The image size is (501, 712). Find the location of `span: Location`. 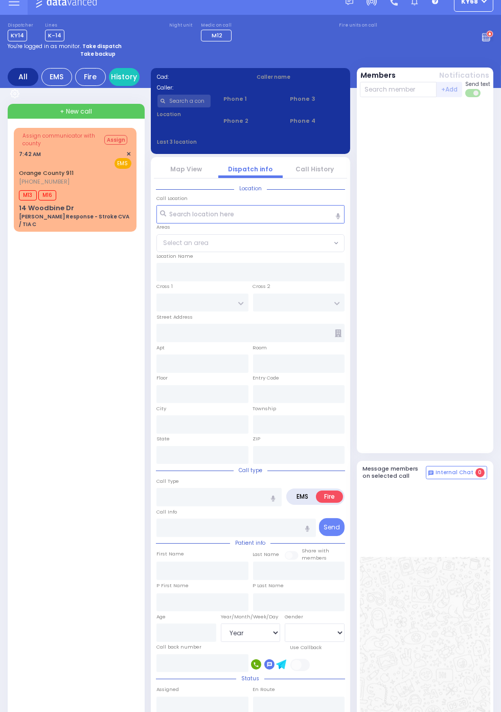

span: Location is located at coordinates (250, 188).